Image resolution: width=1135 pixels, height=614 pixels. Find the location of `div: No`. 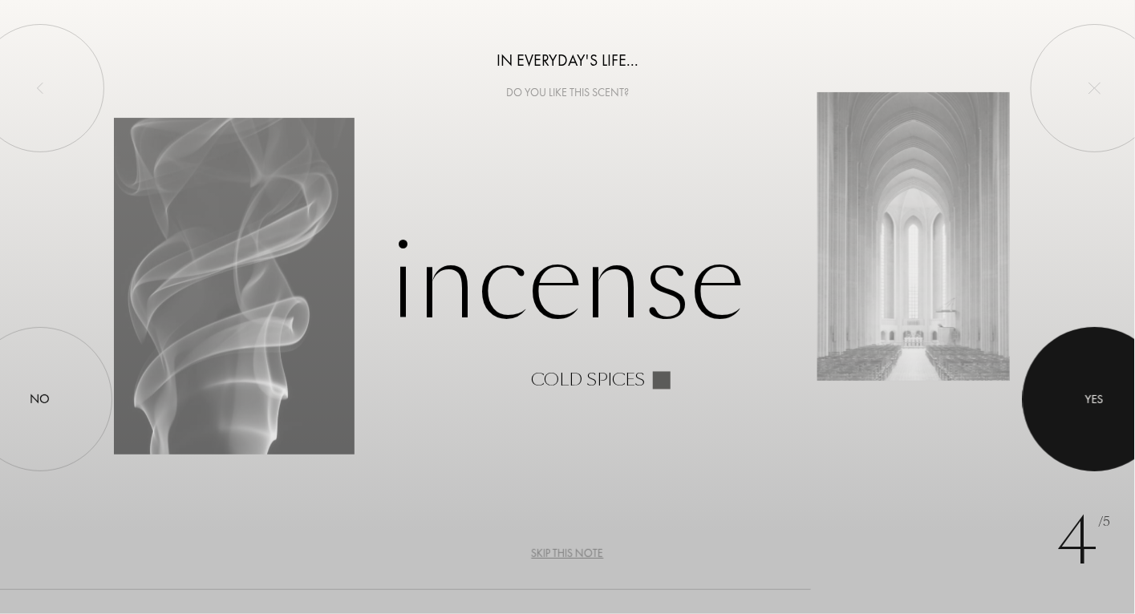

div: No is located at coordinates (40, 399).